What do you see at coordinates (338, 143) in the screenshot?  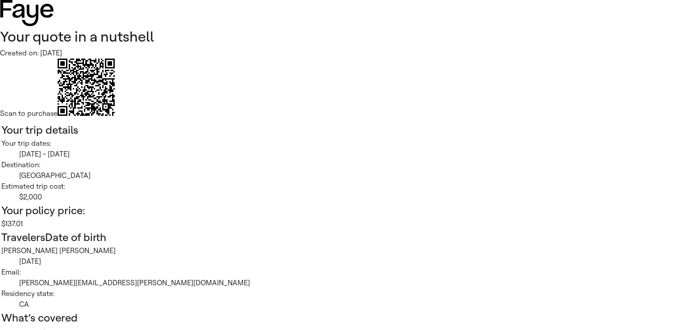 I see `dt: Your trip dates:` at bounding box center [338, 143].